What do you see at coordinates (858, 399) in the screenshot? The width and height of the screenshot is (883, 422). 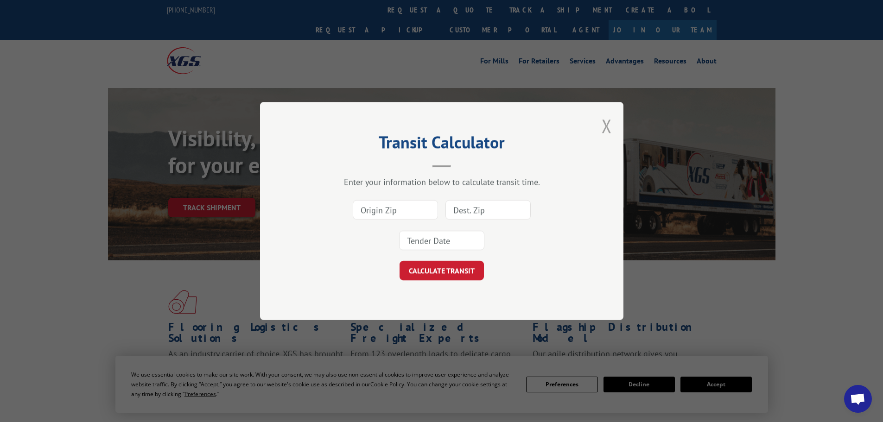 I see `div: Open chat` at bounding box center [858, 399].